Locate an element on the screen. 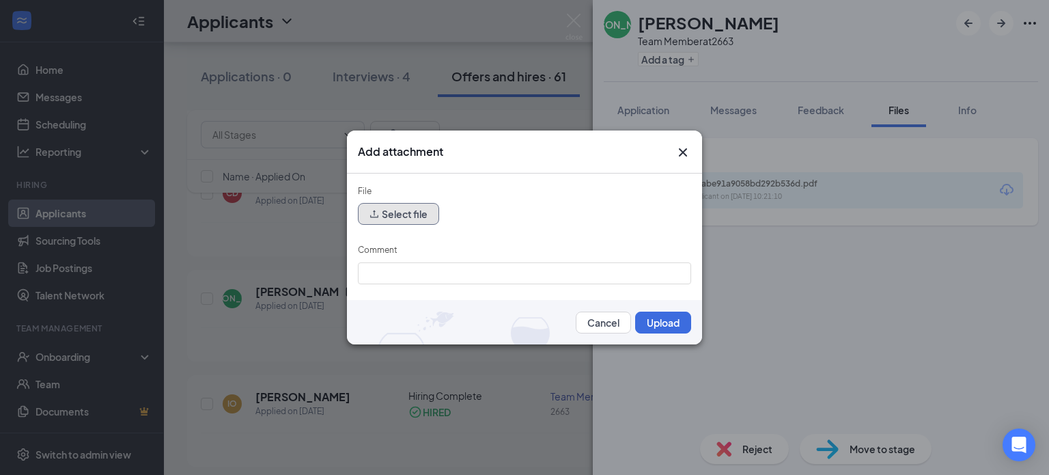 The image size is (1049, 475). button: Upload is located at coordinates (663, 322).